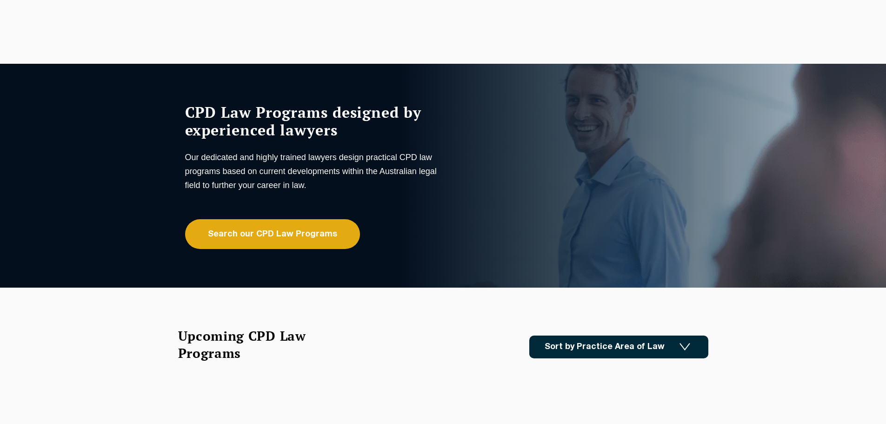 This screenshot has width=886, height=424. Describe the element at coordinates (273, 234) in the screenshot. I see `a: Search our CPD Law Programs` at that location.